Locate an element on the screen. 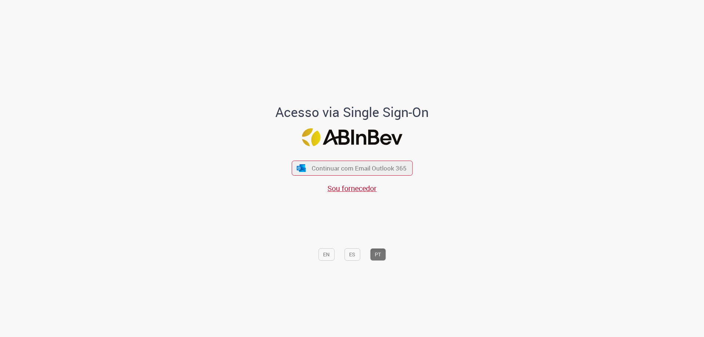  span: Sou fornecedor is located at coordinates (352, 188).